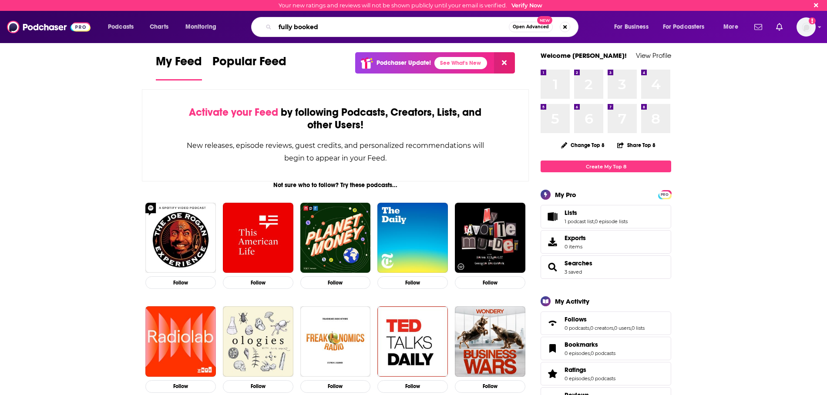 The image size is (827, 395). I want to click on img: Planet Money, so click(336, 238).